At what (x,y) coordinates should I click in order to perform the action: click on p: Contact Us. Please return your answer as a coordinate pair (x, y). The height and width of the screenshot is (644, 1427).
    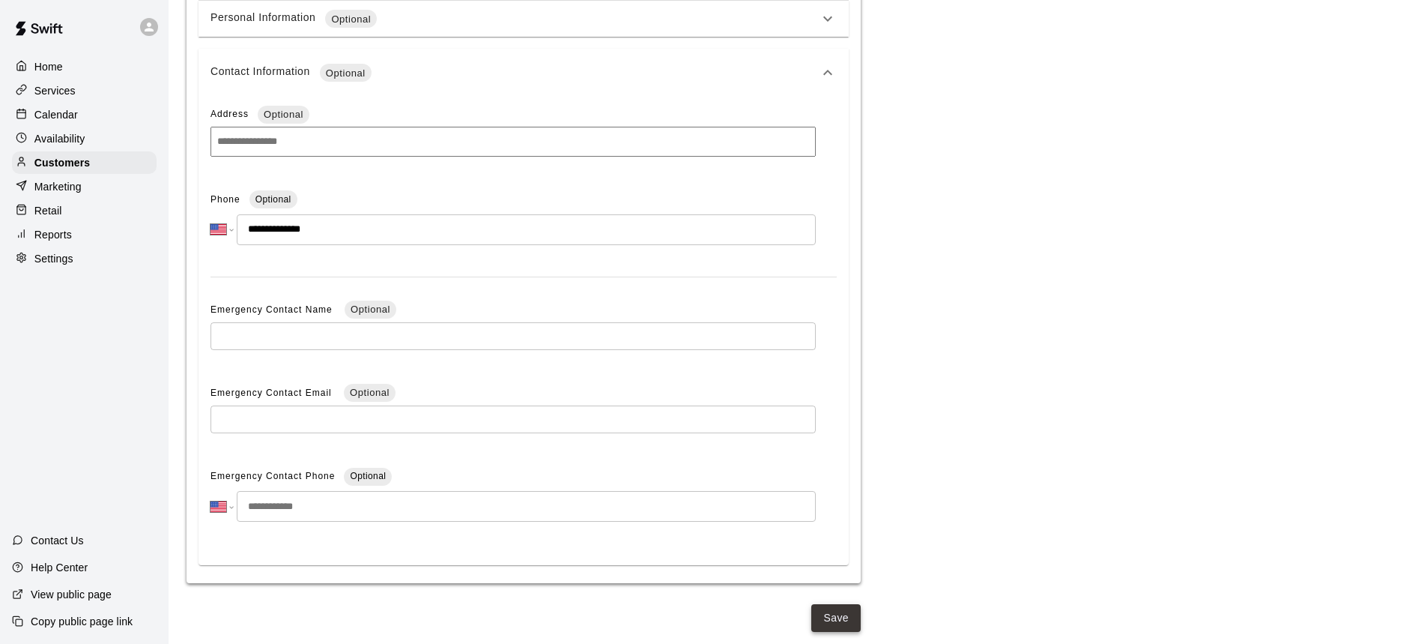
    Looking at the image, I should click on (57, 540).